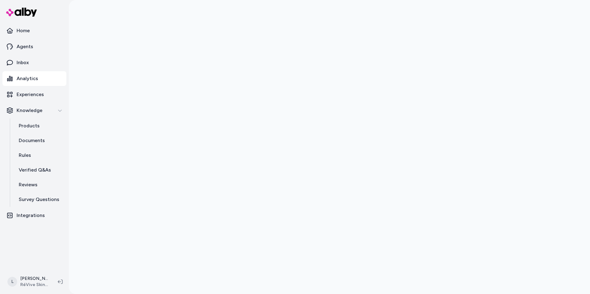 The image size is (590, 294). Describe the element at coordinates (22, 12) in the screenshot. I see `img: alby Logo` at that location.